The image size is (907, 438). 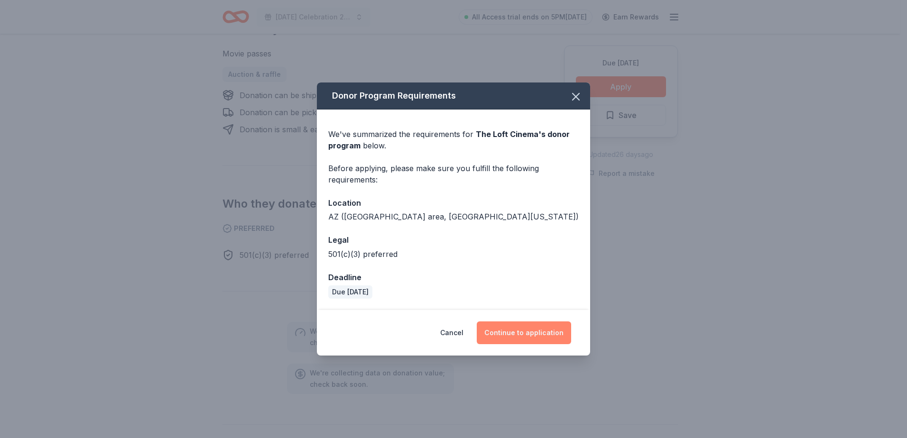 What do you see at coordinates (453, 96) in the screenshot?
I see `div: Donor Program Requirements` at bounding box center [453, 96].